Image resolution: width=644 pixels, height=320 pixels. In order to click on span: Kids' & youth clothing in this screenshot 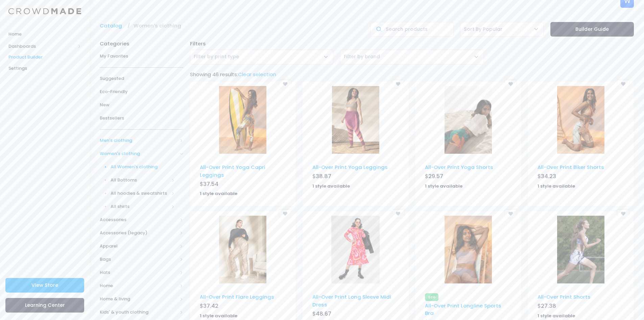, I will do `click(139, 312)`.